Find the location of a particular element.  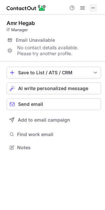

div: Save to List / ATS / CRM is located at coordinates (54, 73).